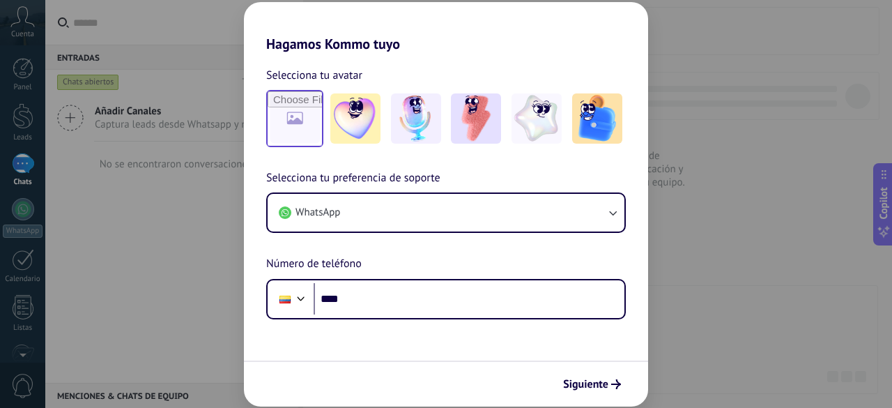 This screenshot has width=892, height=408. What do you see at coordinates (318, 213) in the screenshot?
I see `span: WhatsApp` at bounding box center [318, 213].